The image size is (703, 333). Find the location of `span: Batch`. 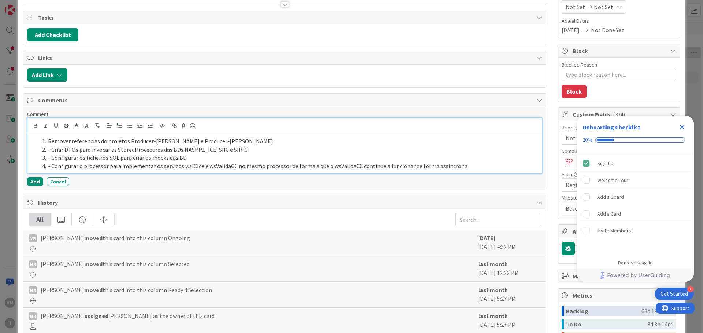

span: Batch is located at coordinates (612, 209).